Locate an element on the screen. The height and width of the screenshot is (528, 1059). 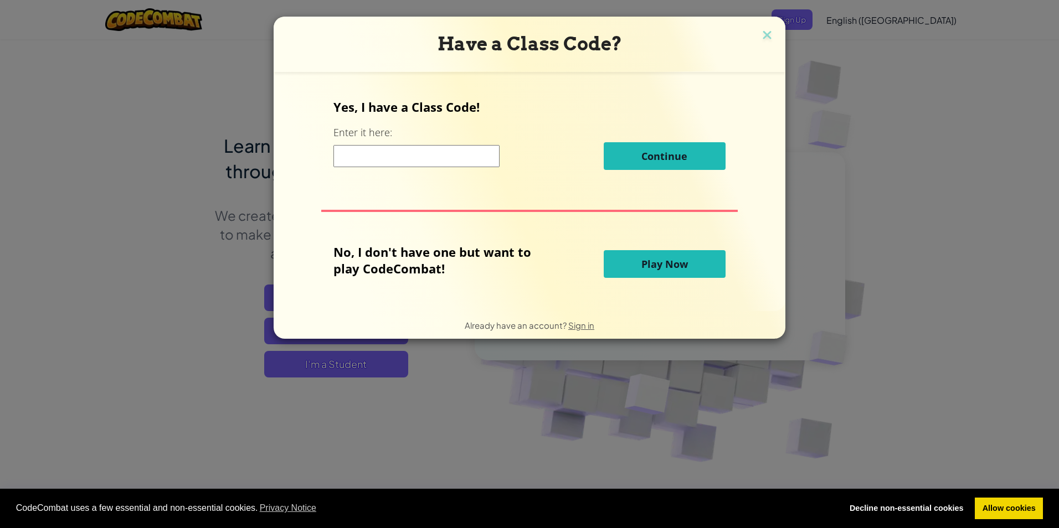
span: Have a Class Code? is located at coordinates (529, 44).